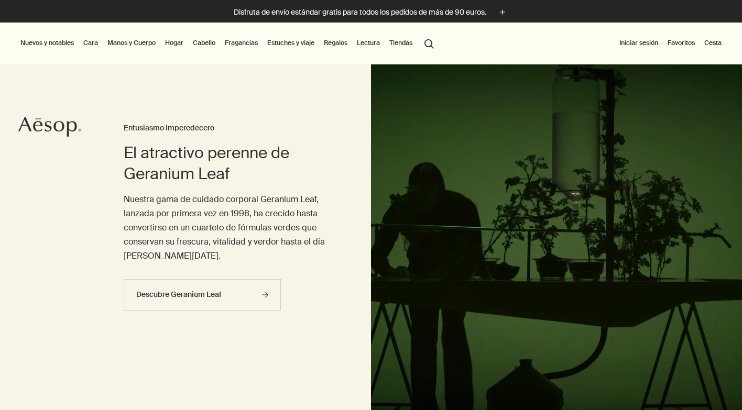 Image resolution: width=742 pixels, height=410 pixels. What do you see at coordinates (47, 43) in the screenshot?
I see `button: Nuevos y notables` at bounding box center [47, 43].